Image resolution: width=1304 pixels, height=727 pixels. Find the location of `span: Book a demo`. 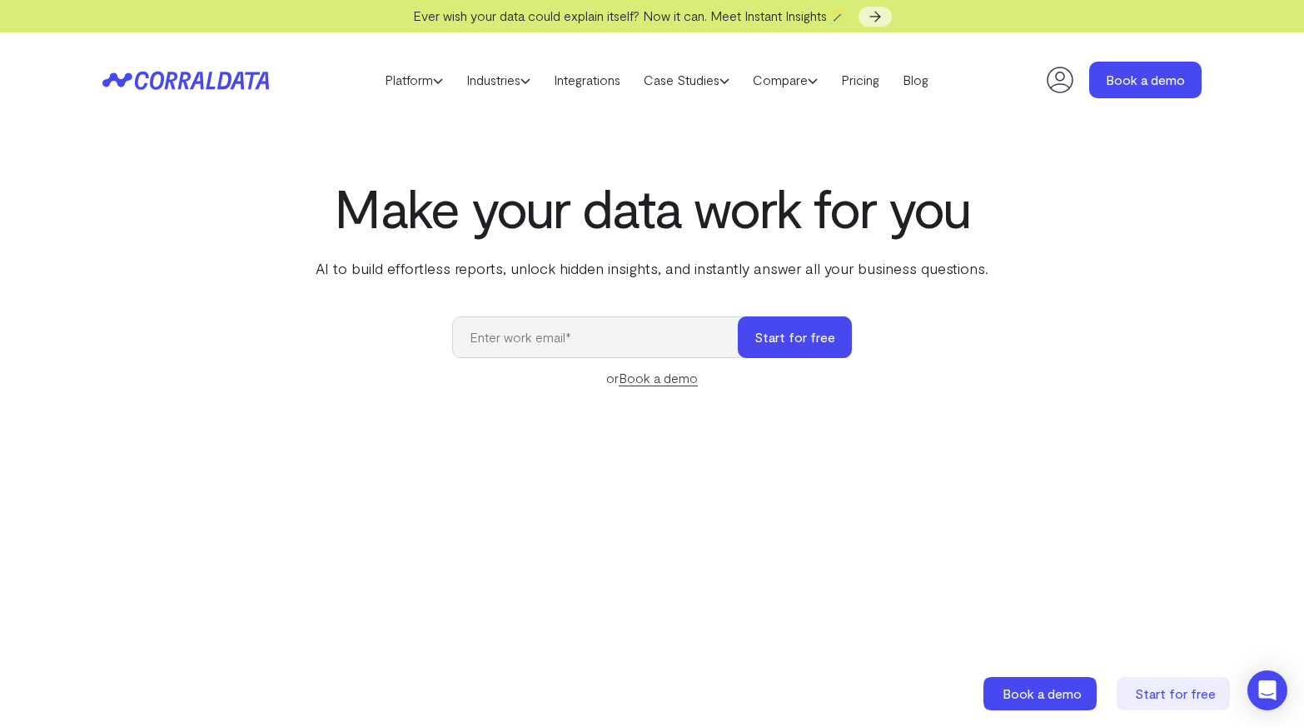

span: Book a demo is located at coordinates (1042, 693).